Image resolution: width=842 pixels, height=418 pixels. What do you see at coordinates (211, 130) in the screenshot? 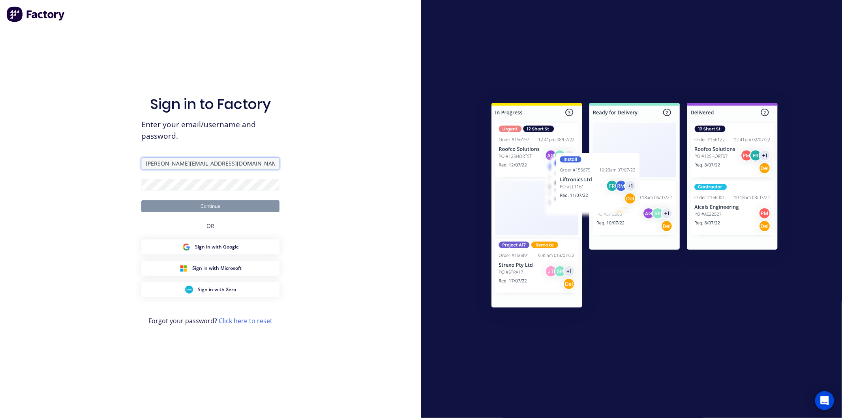
I see `span: Enter your email/username and password.` at bounding box center [211, 130].